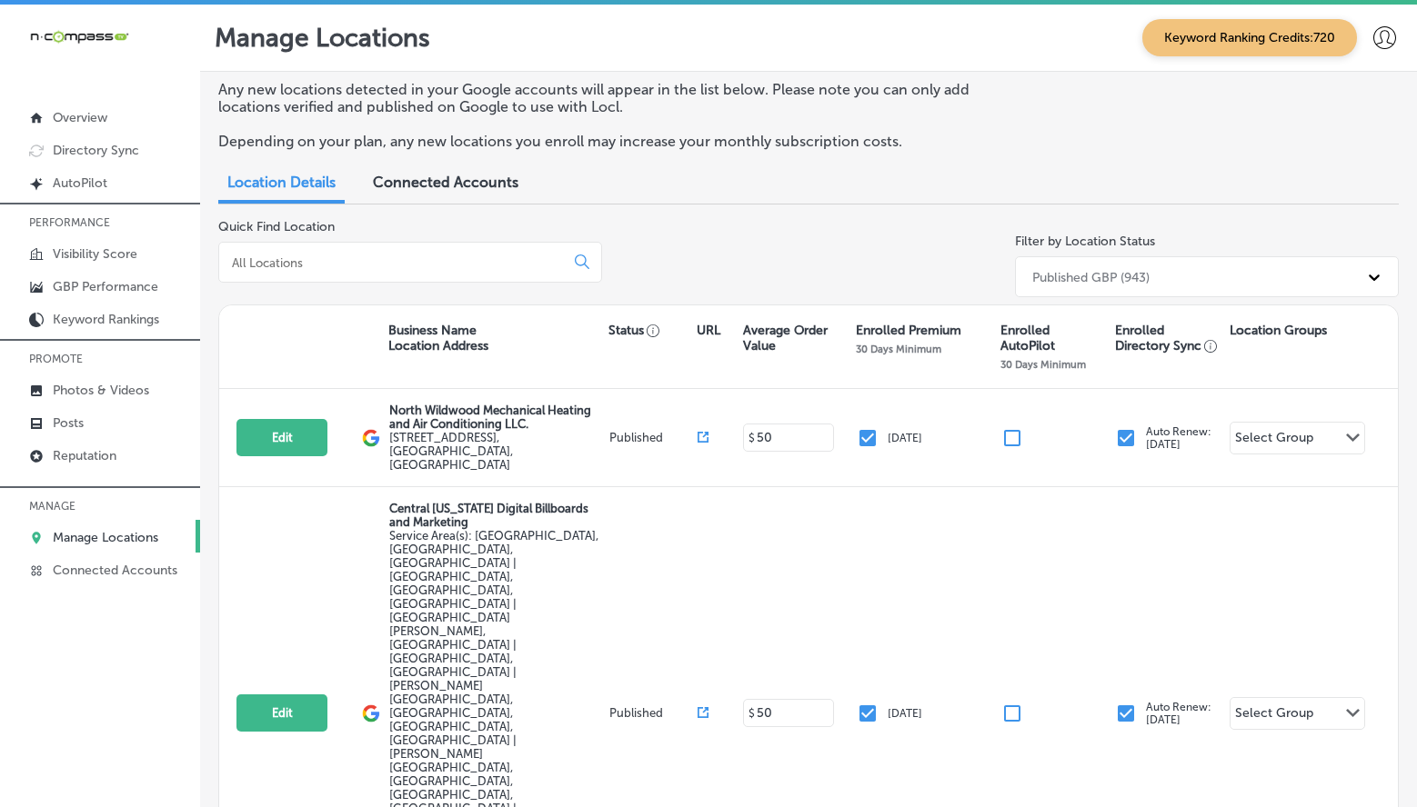 The width and height of the screenshot is (1417, 807). Describe the element at coordinates (115, 570) in the screenshot. I see `p: Connected Accounts` at that location.